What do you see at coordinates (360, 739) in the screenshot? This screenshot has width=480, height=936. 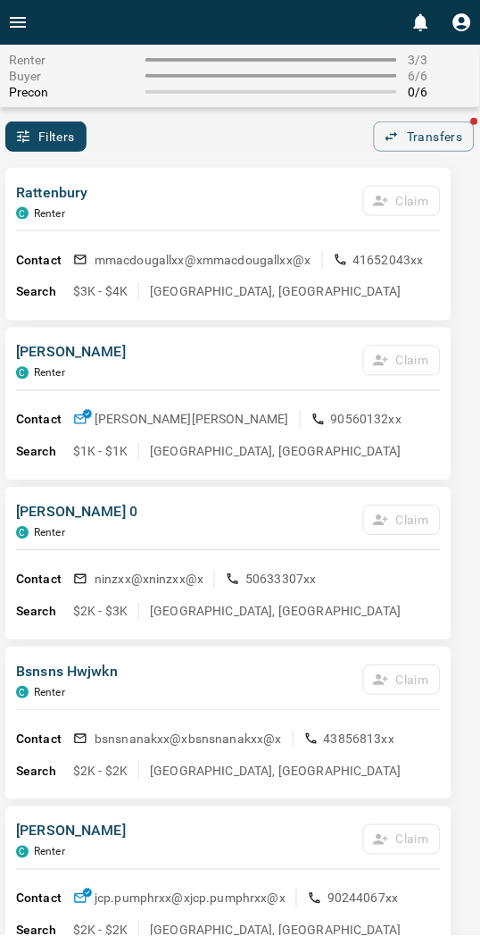 I see `p: 43856813xx` at bounding box center [360, 739].